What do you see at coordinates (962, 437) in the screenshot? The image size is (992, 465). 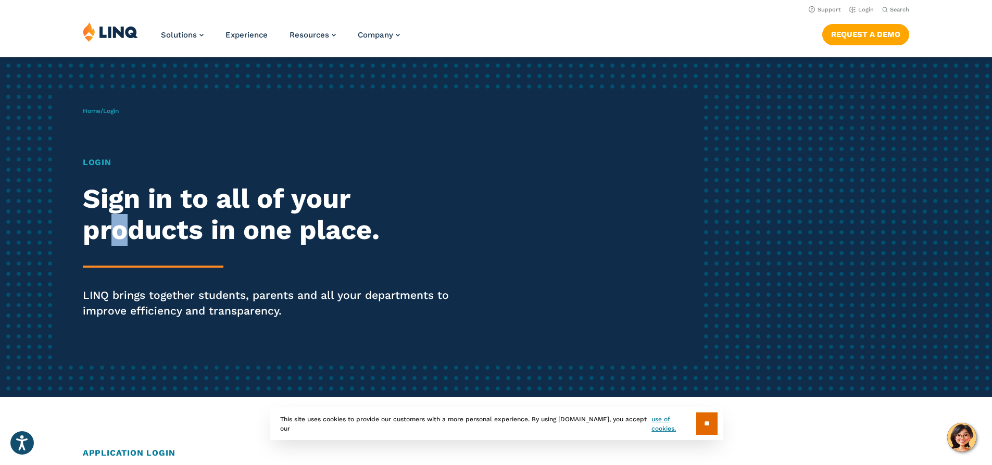 I see `button: Hello, have a question? Let’s chat.` at bounding box center [962, 437].